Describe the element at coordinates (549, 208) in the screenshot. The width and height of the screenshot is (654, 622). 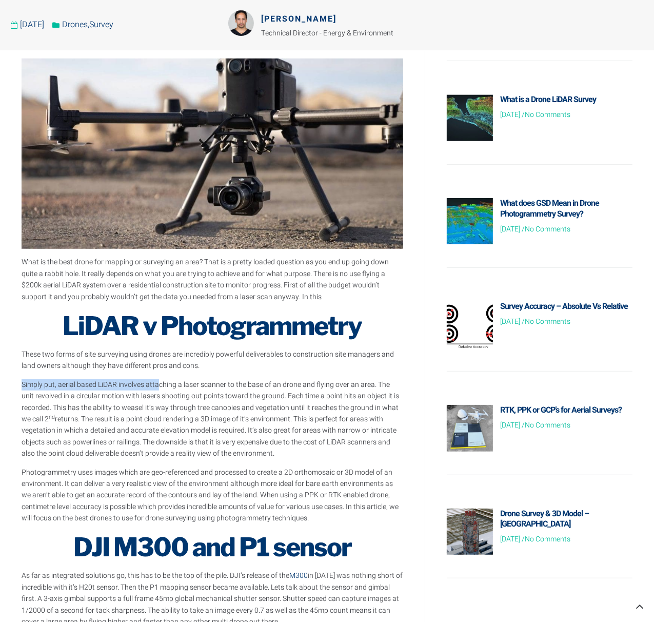
I see `a: What does GSD Mean in Drone Photogrammetry Survey?` at that location.